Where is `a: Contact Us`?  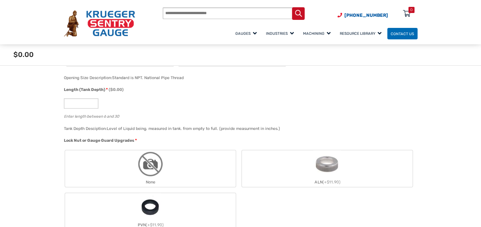
a: Contact Us is located at coordinates (402, 34).